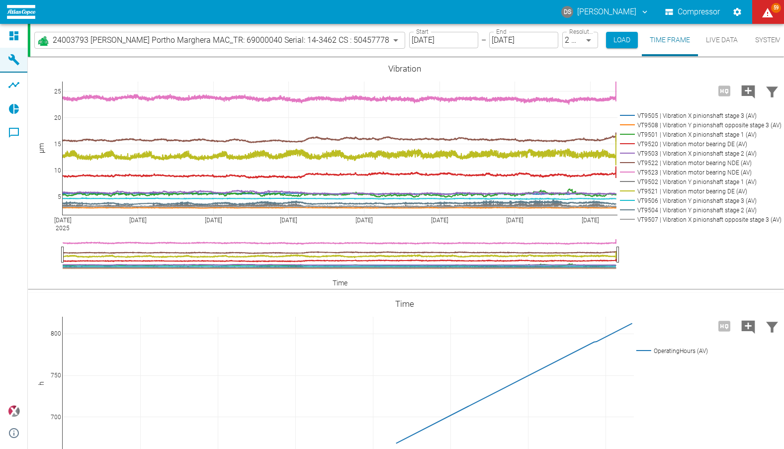 This screenshot has width=784, height=449. Describe the element at coordinates (670, 40) in the screenshot. I see `button: Time Frame` at that location.